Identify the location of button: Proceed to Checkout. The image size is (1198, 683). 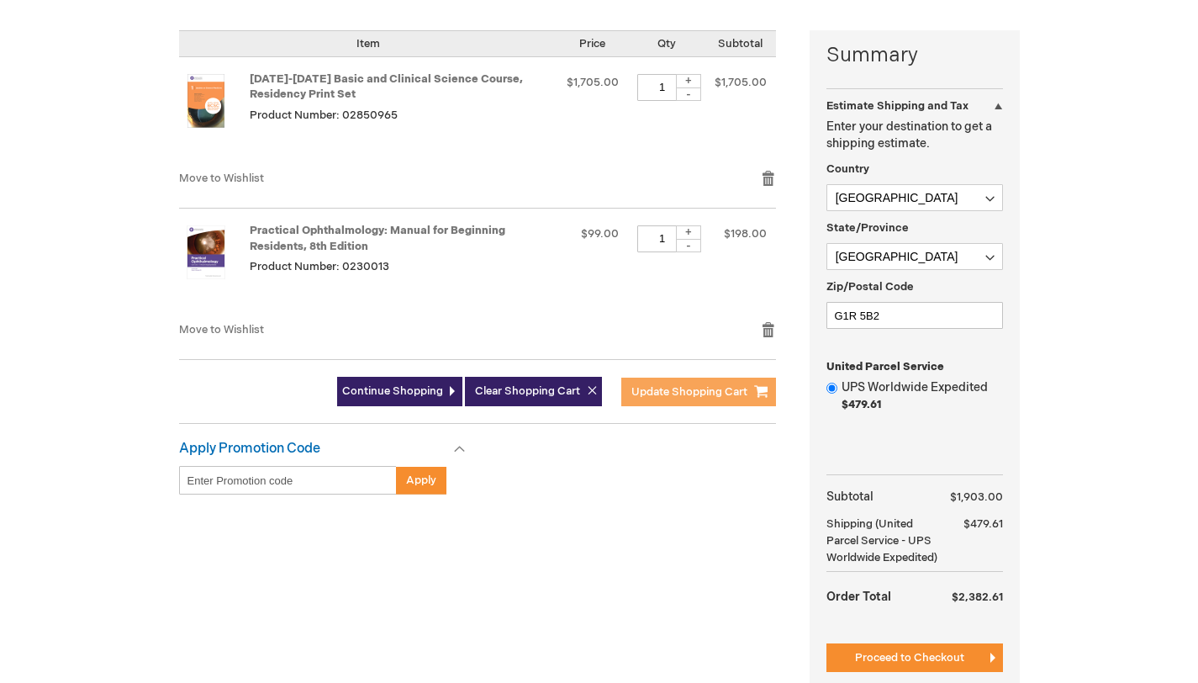
(915, 658).